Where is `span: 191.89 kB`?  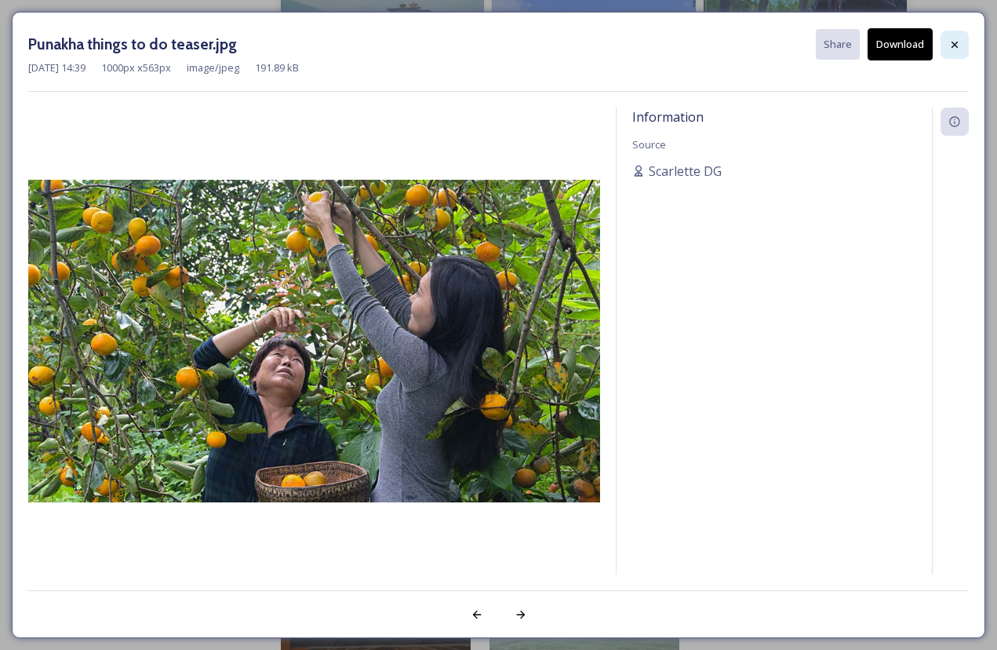 span: 191.89 kB is located at coordinates (277, 67).